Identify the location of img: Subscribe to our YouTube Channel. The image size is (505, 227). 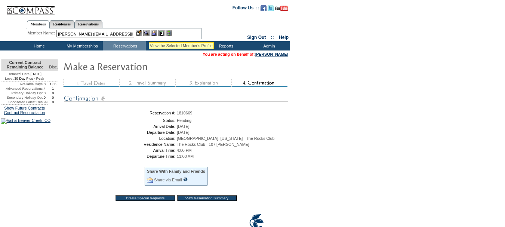
(282, 8).